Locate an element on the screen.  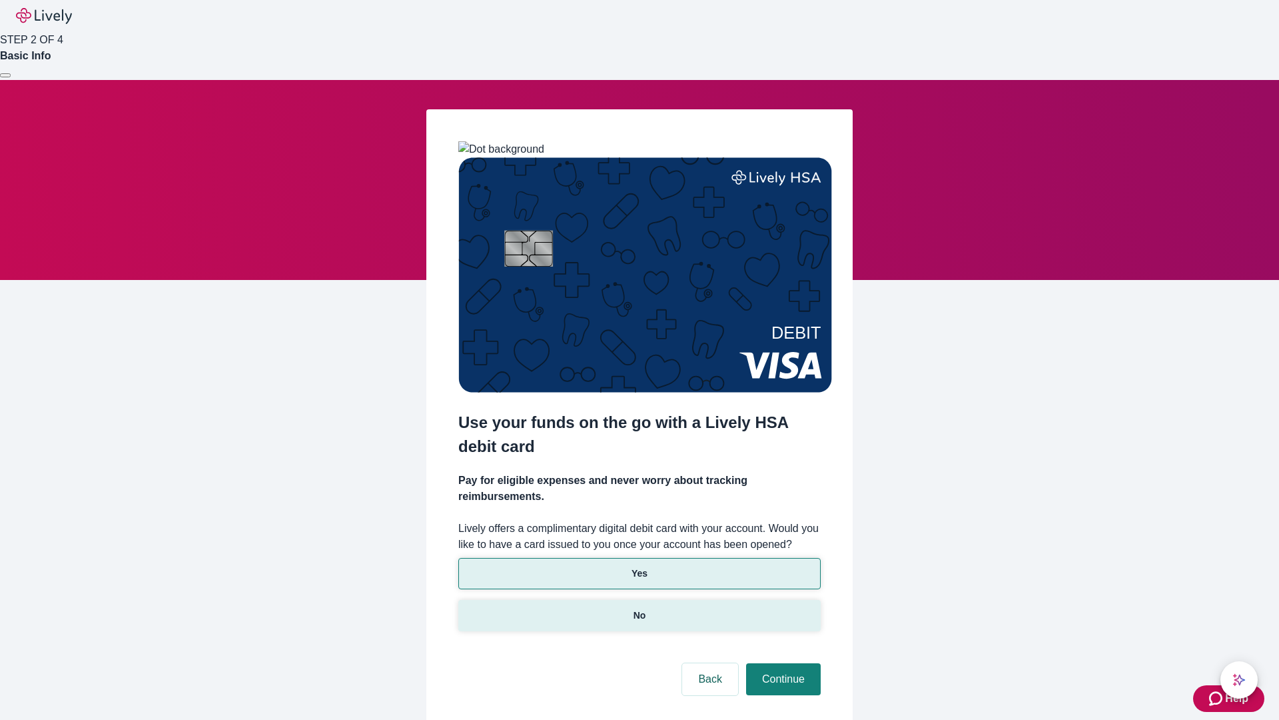
label: Lively offers a complimentary digital debit card with your account. Would you like to have a card... is located at coordinates (640, 536).